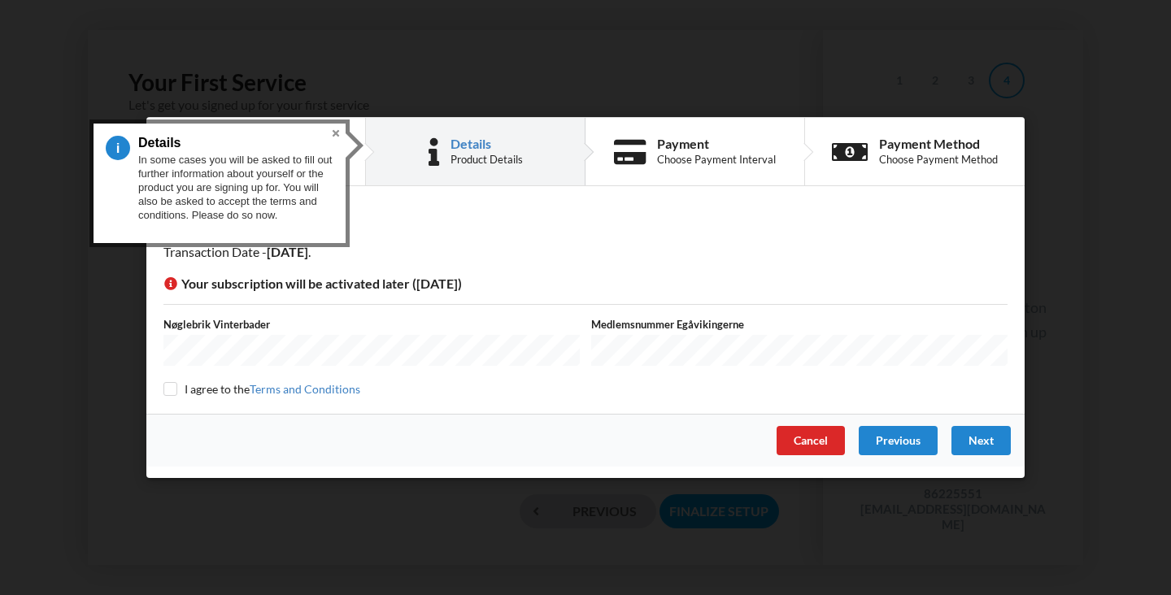 This screenshot has width=1171, height=595. Describe the element at coordinates (716, 144) in the screenshot. I see `div: Payment` at that location.